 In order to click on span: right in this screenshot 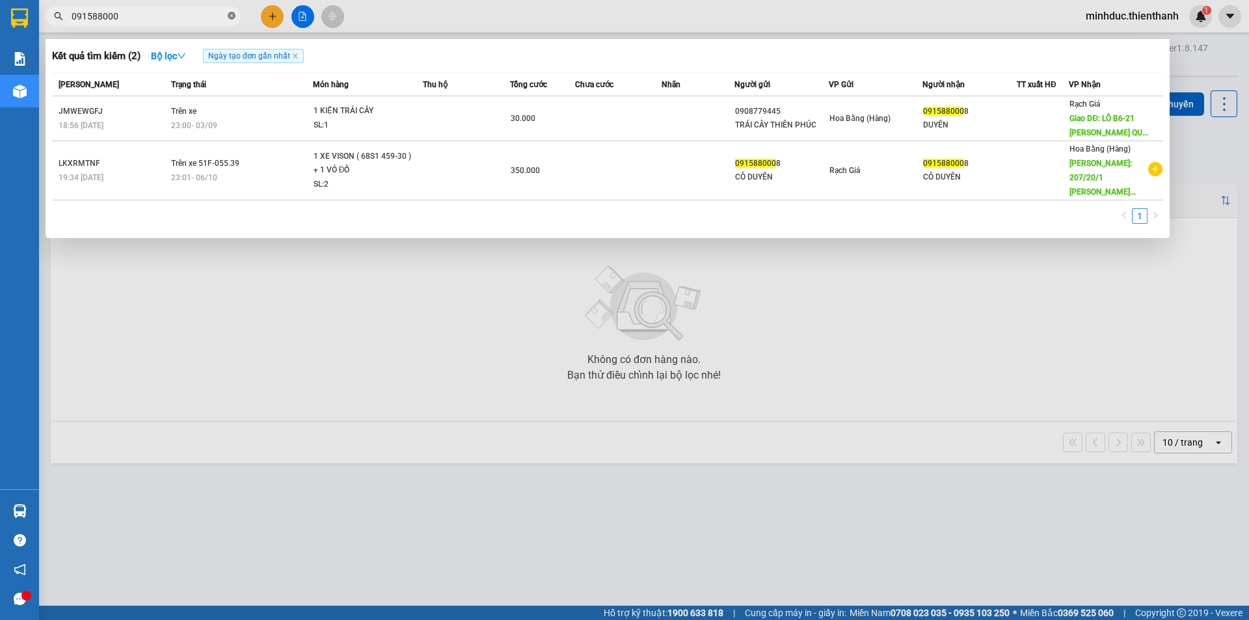, I will do `click(1155, 215)`.